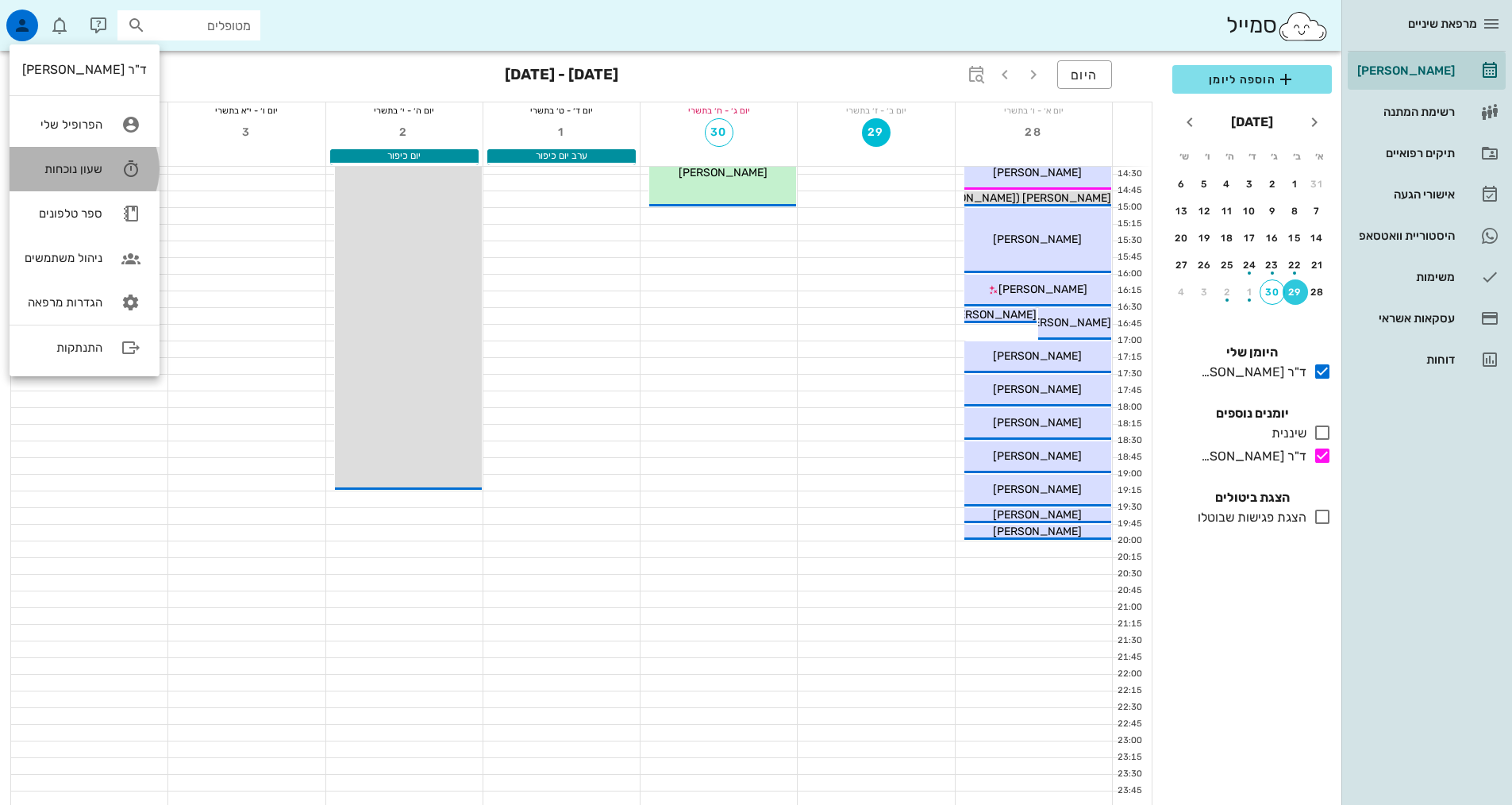 Image resolution: width=1512 pixels, height=805 pixels. What do you see at coordinates (62, 125) in the screenshot?
I see `div: הפרופיל שלי` at bounding box center [62, 125].